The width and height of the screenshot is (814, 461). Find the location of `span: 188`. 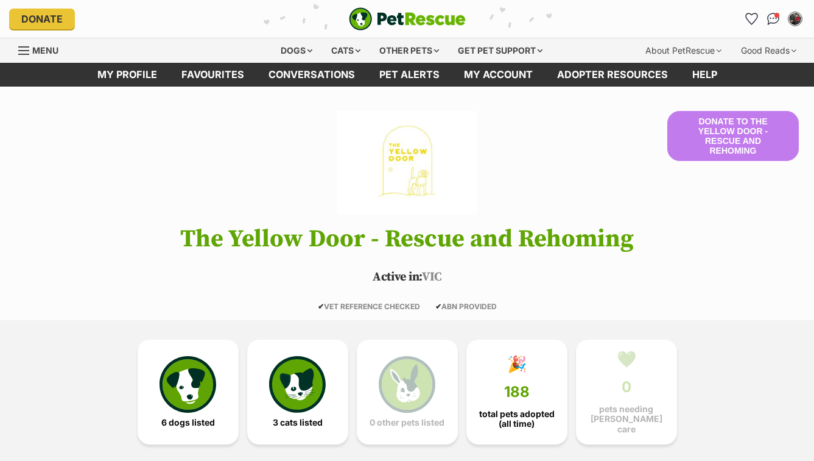

span: 188 is located at coordinates (517, 392).